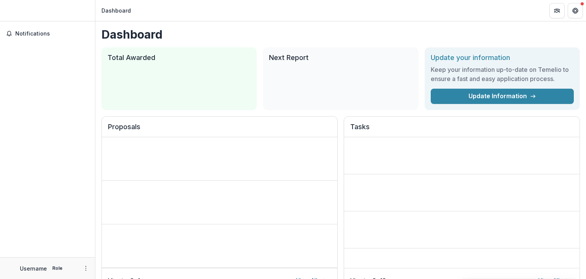 This screenshot has width=586, height=279. I want to click on button: Notifications, so click(47, 34).